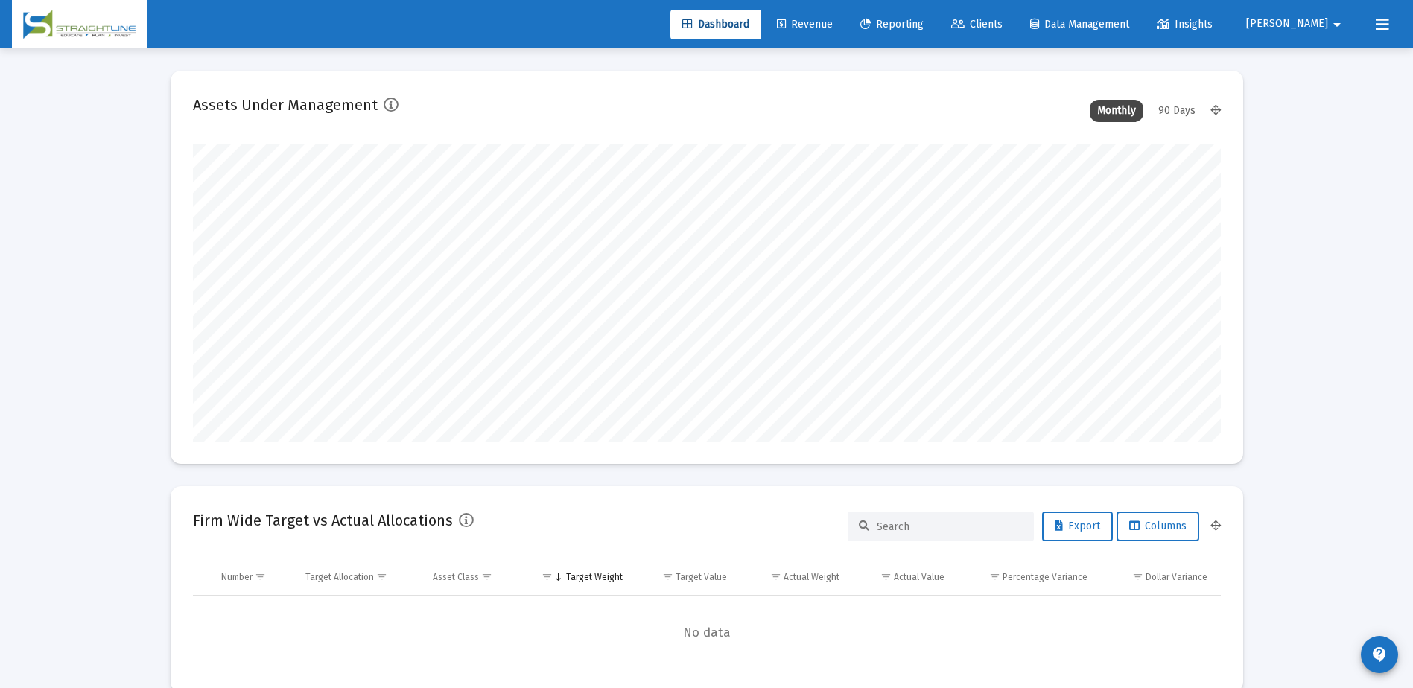  I want to click on span: Reporting, so click(892, 24).